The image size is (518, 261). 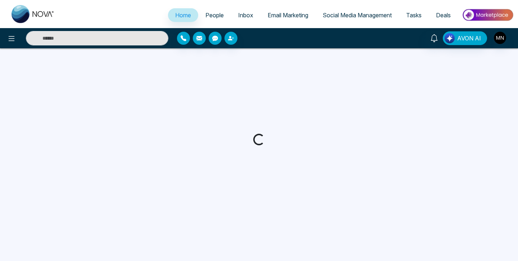 I want to click on span: Home, so click(x=183, y=15).